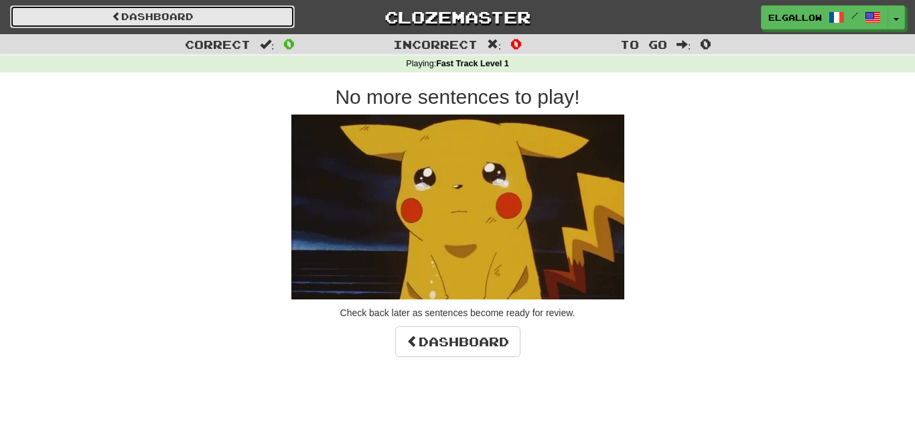 This screenshot has width=915, height=424. What do you see at coordinates (824, 17) in the screenshot?
I see `a: elgallow /` at bounding box center [824, 17].